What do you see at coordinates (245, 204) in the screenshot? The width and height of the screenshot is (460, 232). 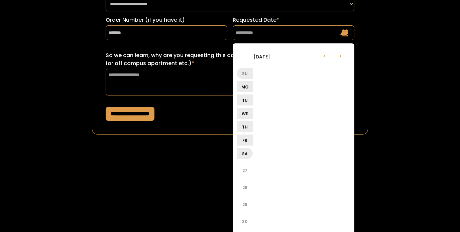 I see `li: 29` at bounding box center [245, 204].